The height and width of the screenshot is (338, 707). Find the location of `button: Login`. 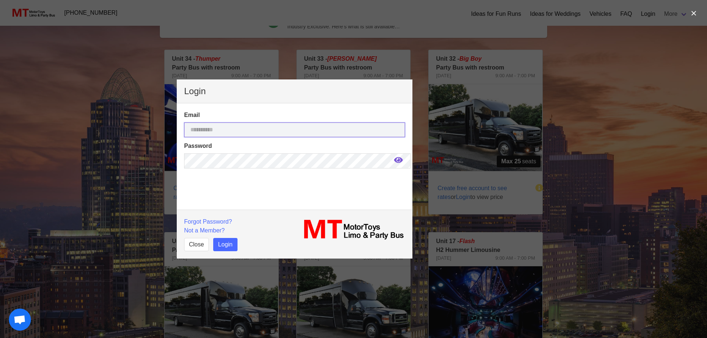

button: Login is located at coordinates (225, 245).